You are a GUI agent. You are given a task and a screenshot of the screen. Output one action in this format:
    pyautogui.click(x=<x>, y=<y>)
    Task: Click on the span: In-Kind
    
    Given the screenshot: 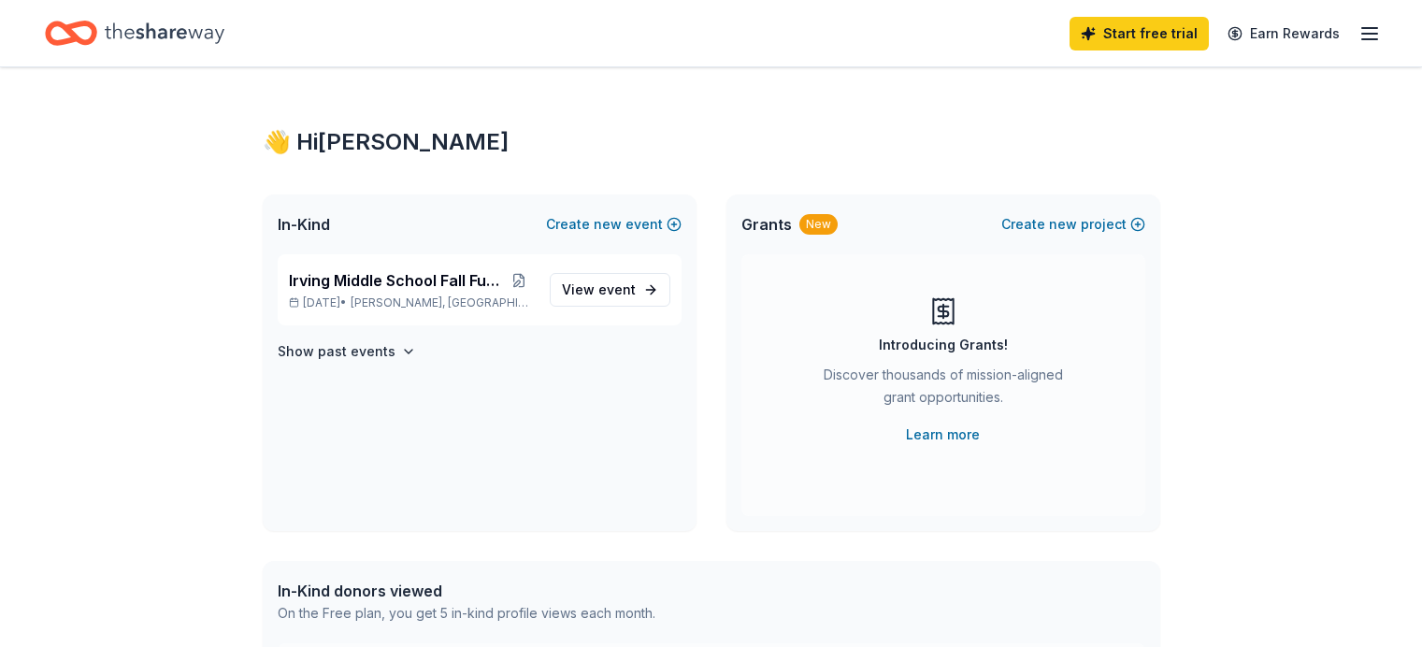 What is the action you would take?
    pyautogui.click(x=304, y=224)
    